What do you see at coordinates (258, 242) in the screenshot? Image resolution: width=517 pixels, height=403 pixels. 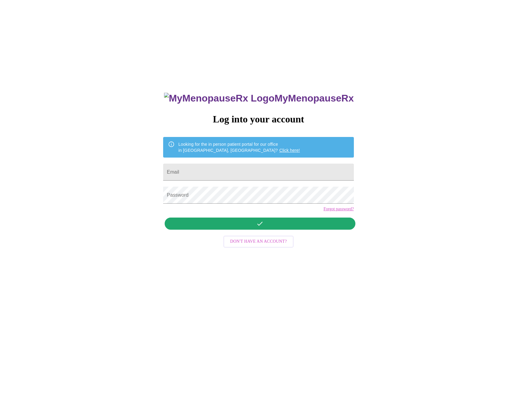 I see `button: Don't have an account?` at bounding box center [258, 242].